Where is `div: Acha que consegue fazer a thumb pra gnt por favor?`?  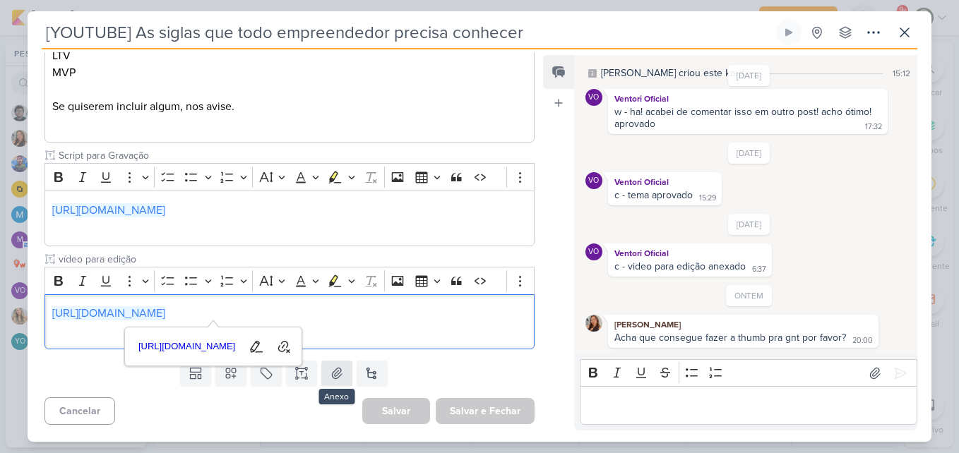 div: Acha que consegue fazer a thumb pra gnt por favor? is located at coordinates (730, 338).